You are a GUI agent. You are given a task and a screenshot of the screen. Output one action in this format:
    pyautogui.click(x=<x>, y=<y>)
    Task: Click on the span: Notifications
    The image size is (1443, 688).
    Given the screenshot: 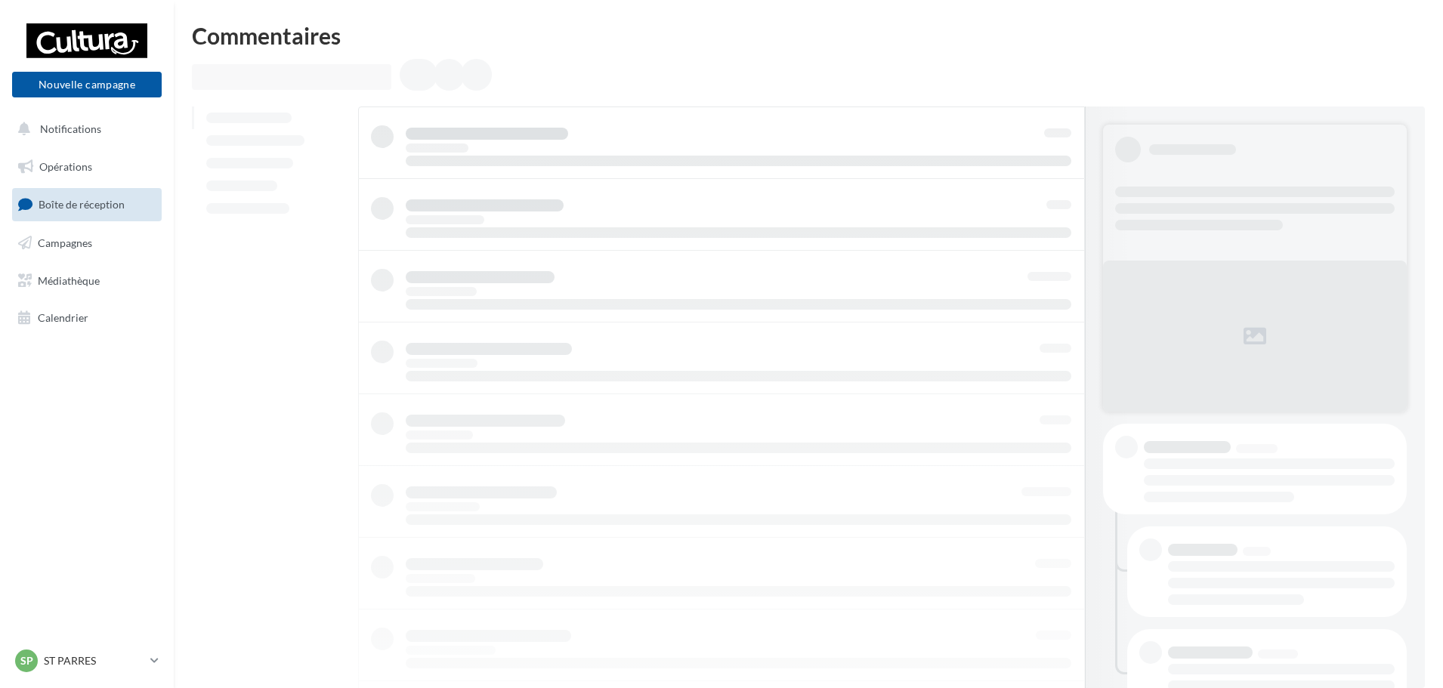 What is the action you would take?
    pyautogui.click(x=70, y=128)
    